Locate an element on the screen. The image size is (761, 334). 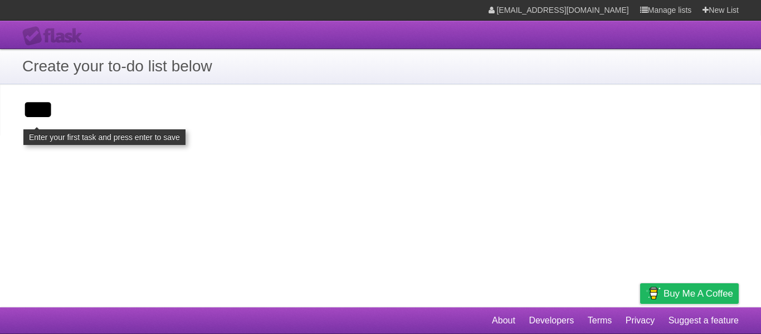
img: Buy me a coffee is located at coordinates (653, 293).